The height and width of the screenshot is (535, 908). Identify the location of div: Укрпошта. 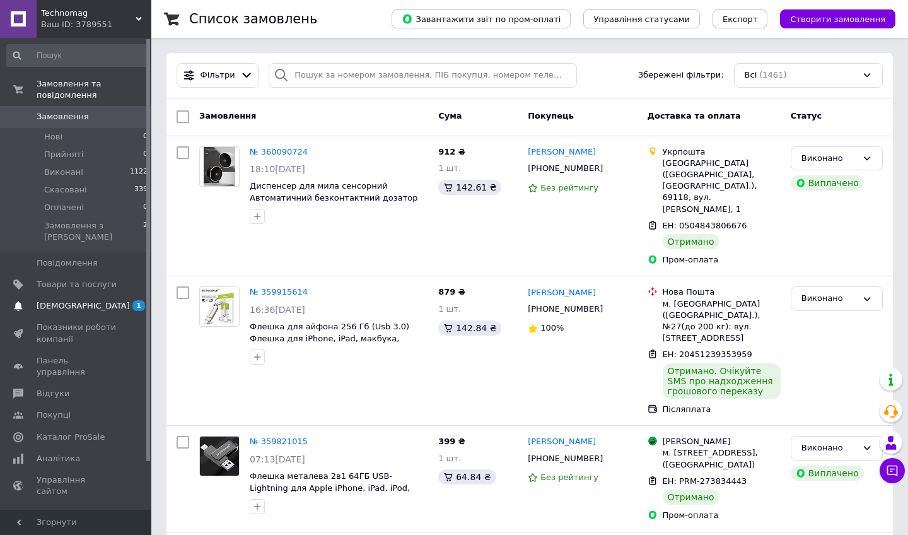
(722, 152).